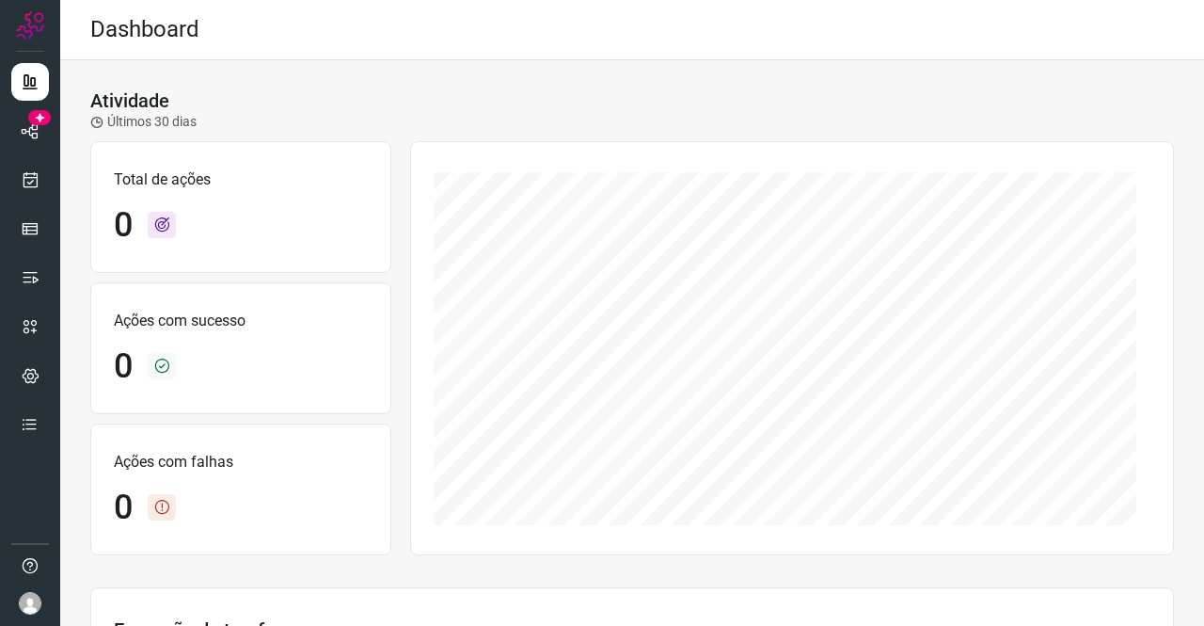 Image resolution: width=1204 pixels, height=626 pixels. Describe the element at coordinates (30, 25) in the screenshot. I see `img: Logo` at that location.